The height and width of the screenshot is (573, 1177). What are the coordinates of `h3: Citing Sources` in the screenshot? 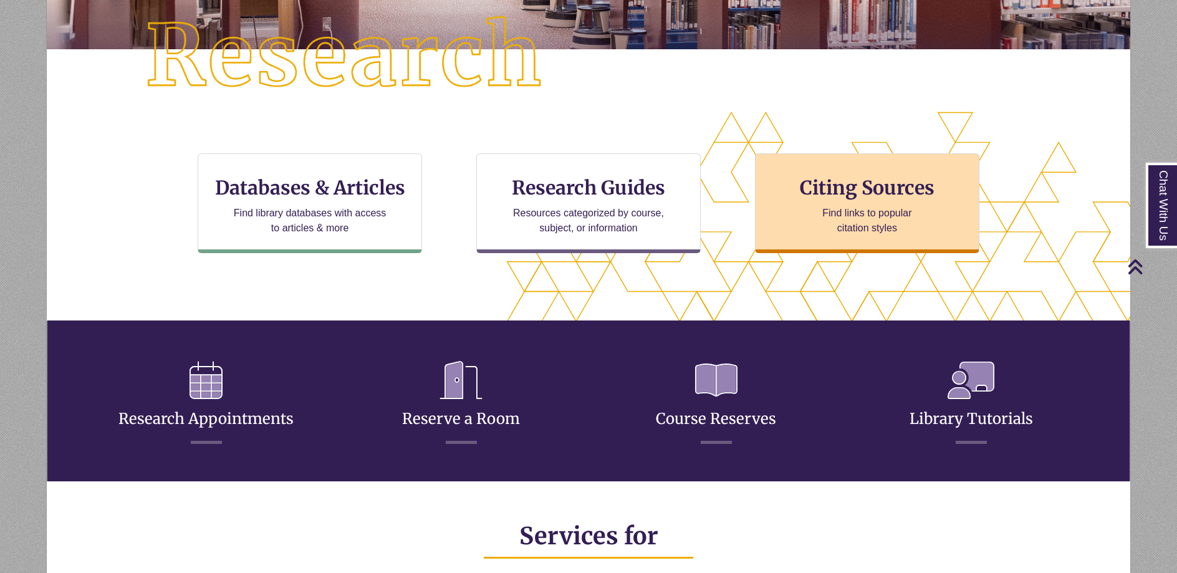 It's located at (867, 188).